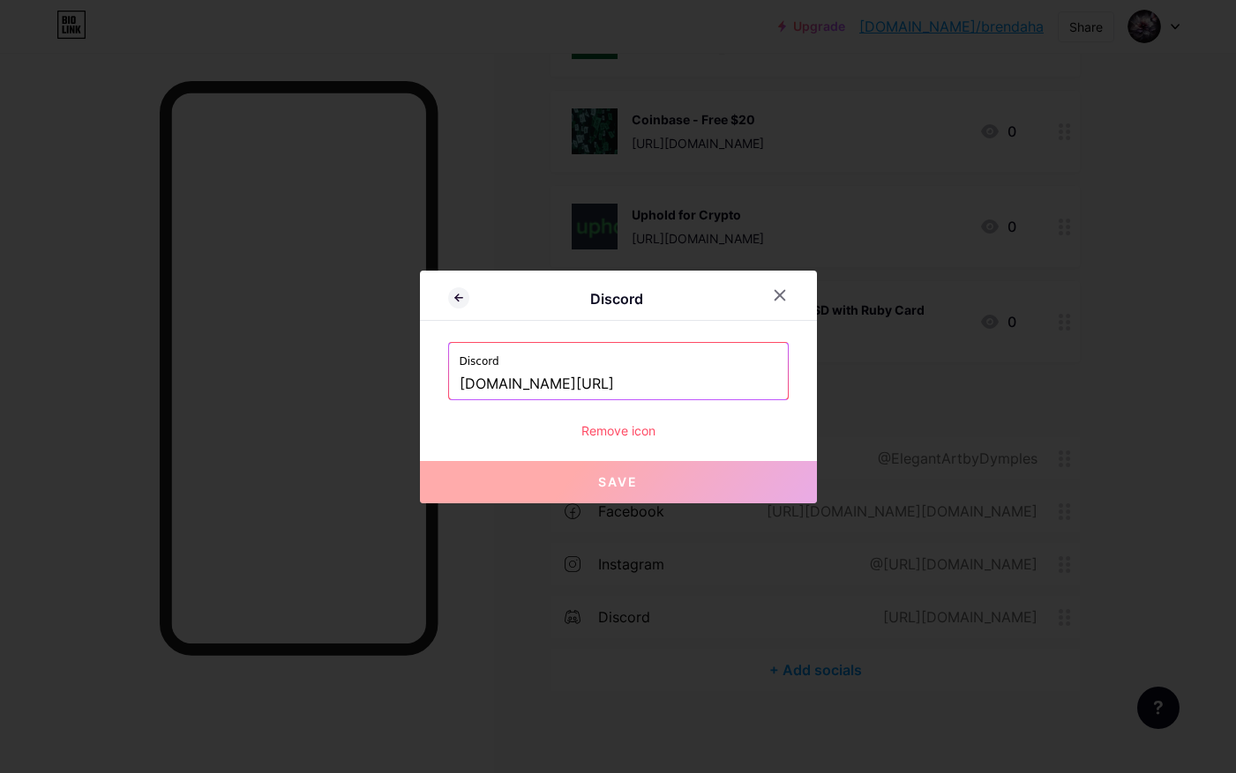 The height and width of the screenshot is (773, 1236). Describe the element at coordinates (617, 482) in the screenshot. I see `span: Save` at that location.